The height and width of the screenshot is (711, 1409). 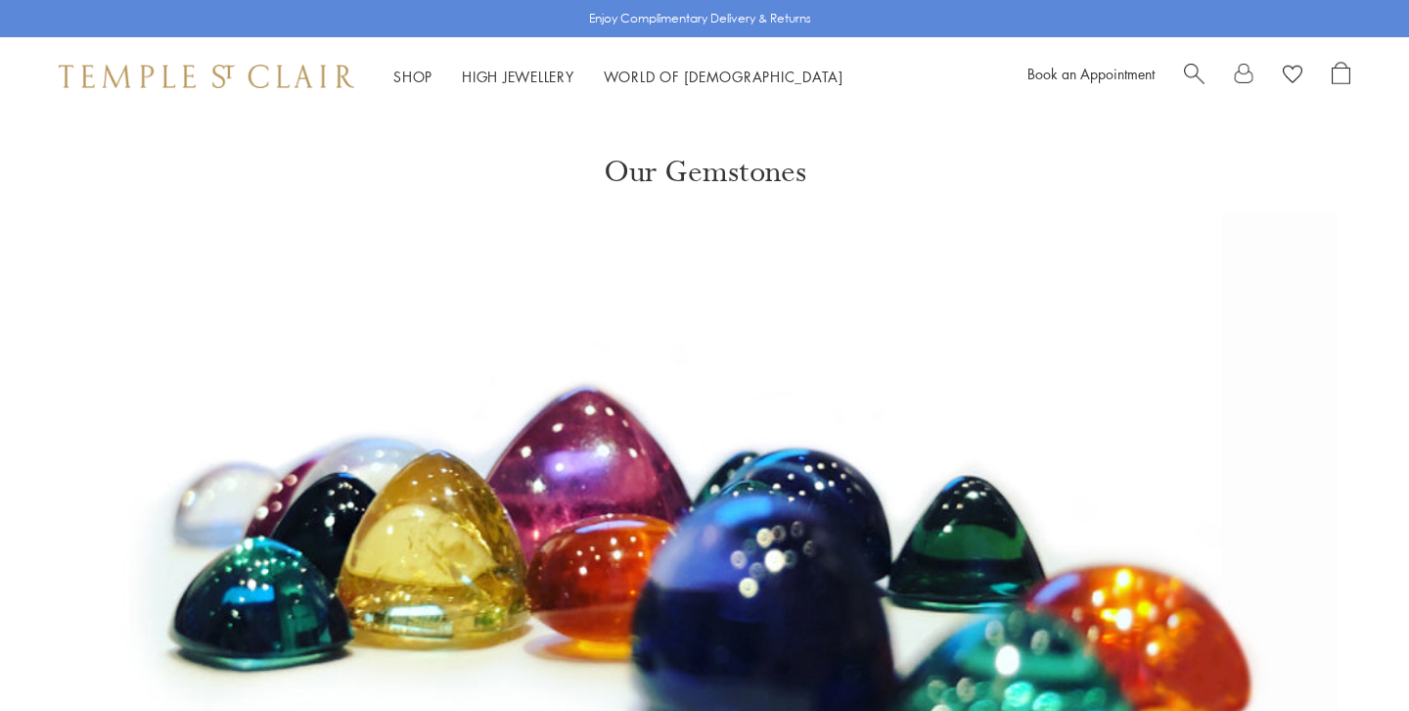 What do you see at coordinates (1194, 76) in the screenshot?
I see `a: Search` at bounding box center [1194, 76].